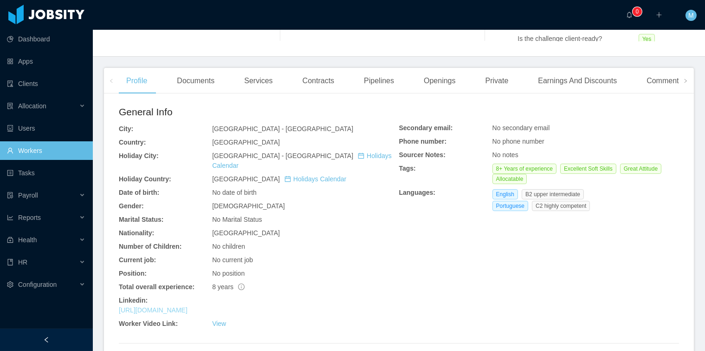 This screenshot has width=705, height=351. What do you see at coordinates (259, 112) in the screenshot?
I see `h2: General Info` at bounding box center [259, 112].